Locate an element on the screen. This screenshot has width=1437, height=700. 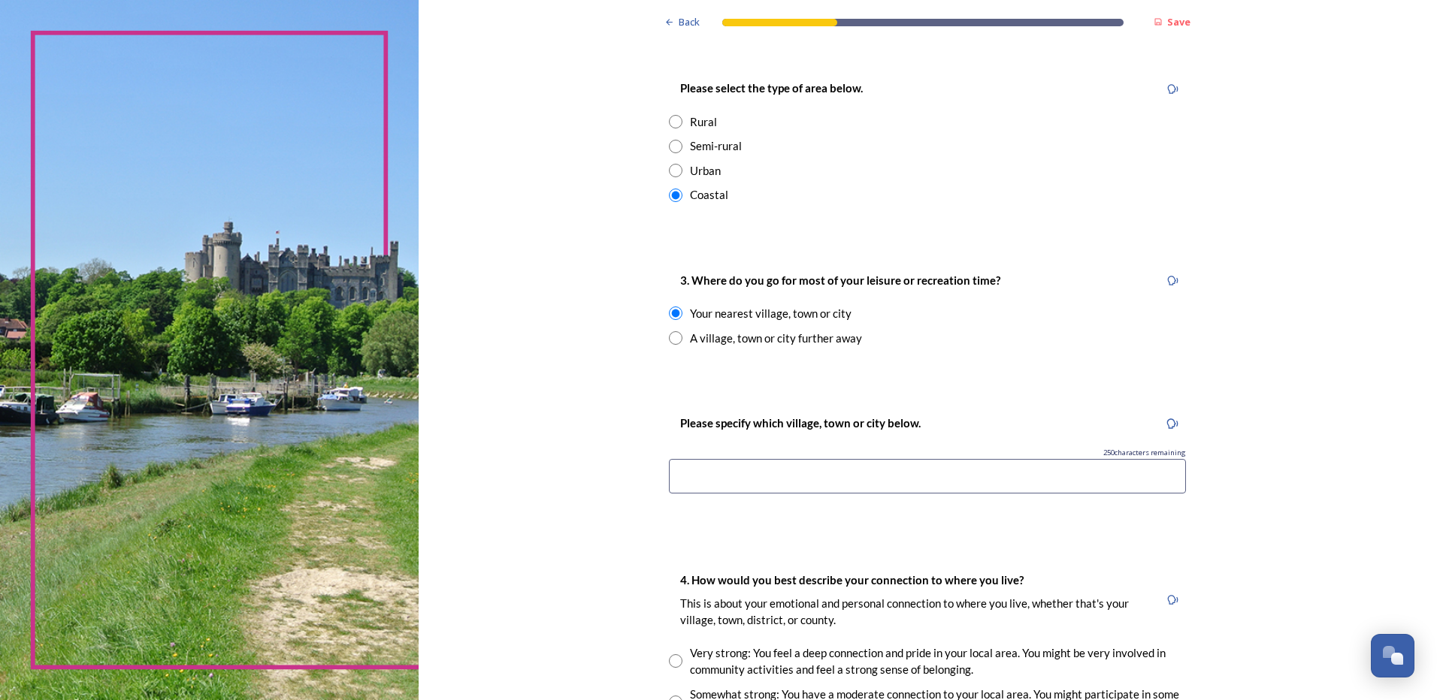
strong: 3. Where do you go for most of your leisure or recreation time? is located at coordinates (840, 280).